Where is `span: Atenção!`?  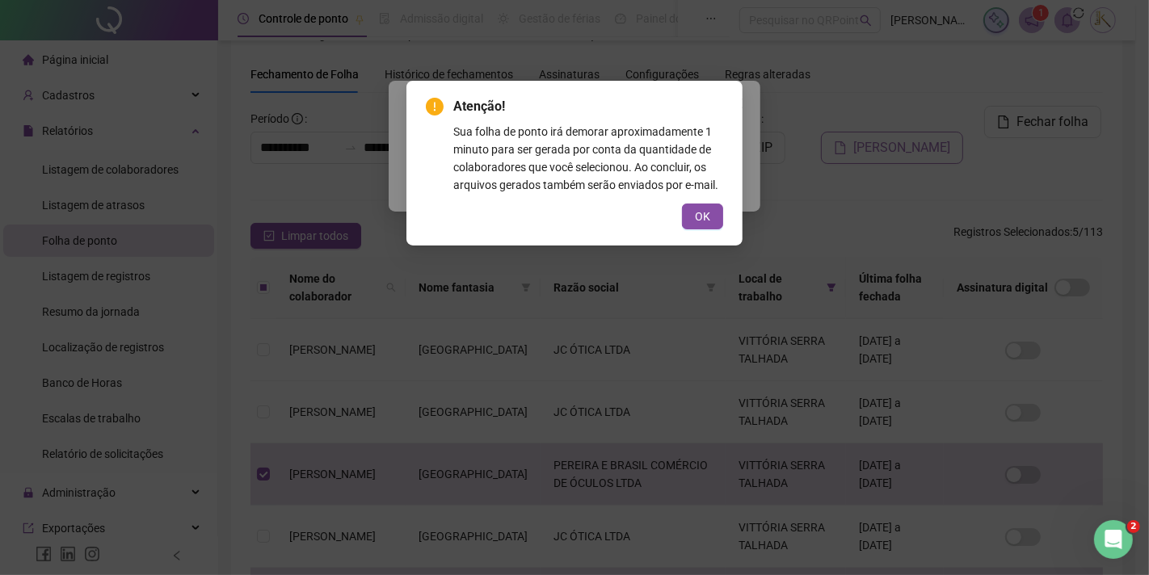 span: Atenção! is located at coordinates (588, 107).